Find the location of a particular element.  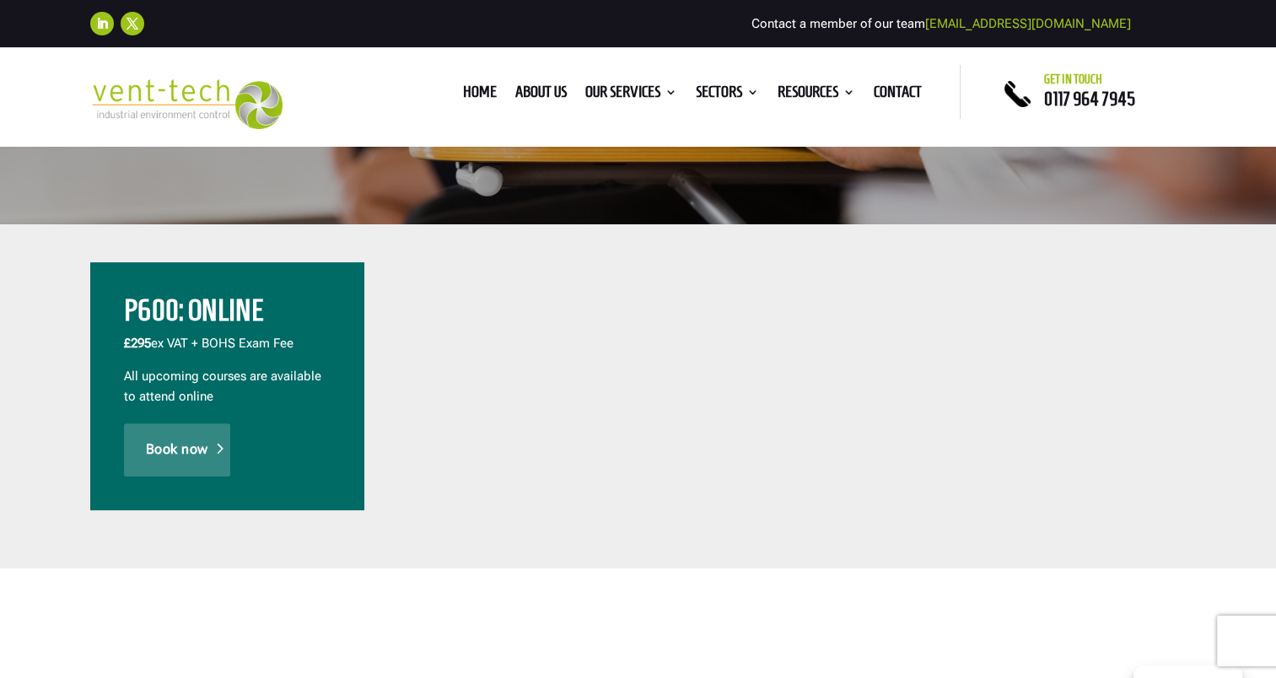

a: About us is located at coordinates (541, 95).